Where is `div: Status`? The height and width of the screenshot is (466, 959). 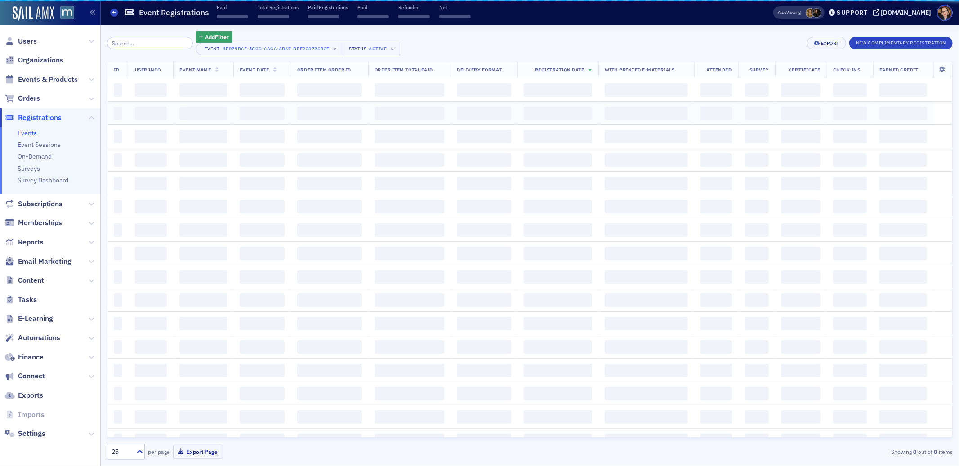 div: Status is located at coordinates (358, 49).